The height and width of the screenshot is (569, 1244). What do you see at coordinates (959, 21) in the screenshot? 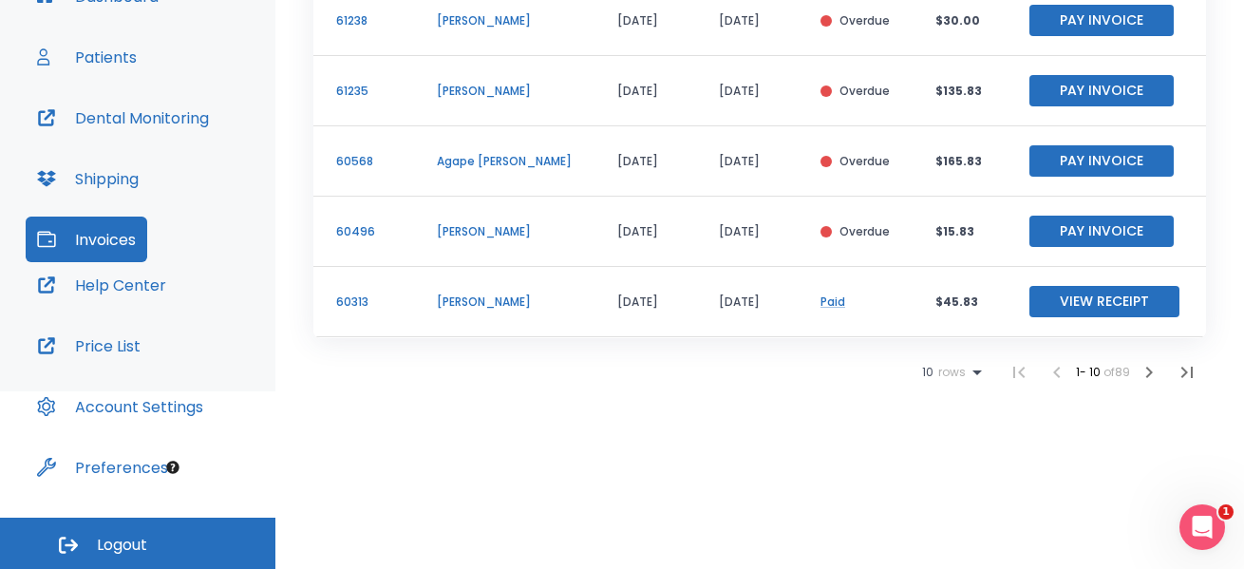
I see `p: $30.00` at bounding box center [959, 21].